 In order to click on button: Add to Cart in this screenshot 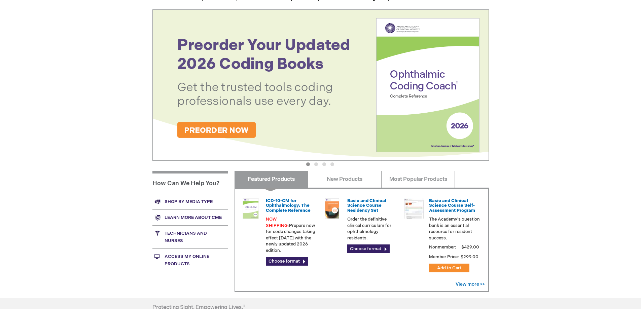, I will do `click(449, 268)`.